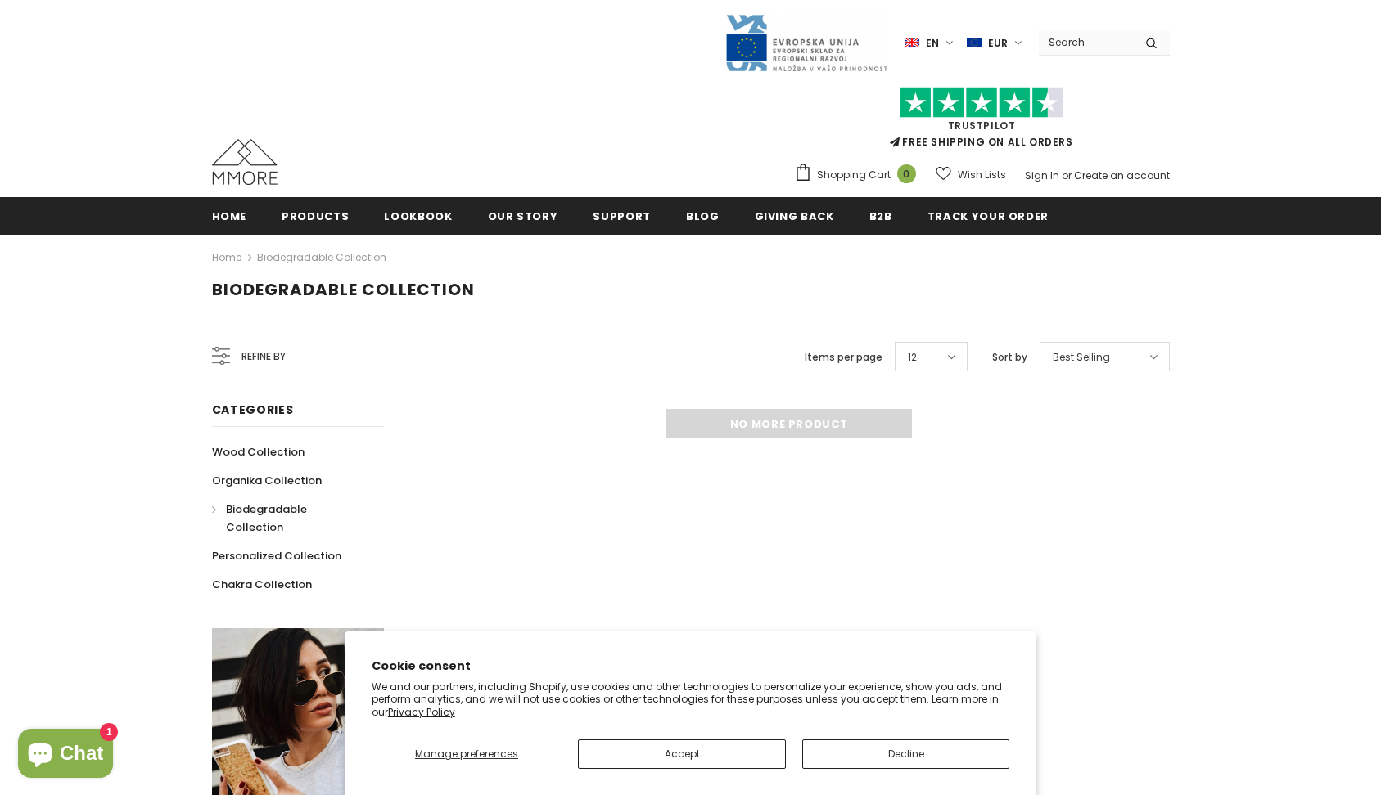 This screenshot has width=1381, height=795. What do you see at coordinates (691, 700) in the screenshot?
I see `p: We and our partners, including Shopify, use cookies and other technologies to personalize your ex...` at bounding box center [691, 700].